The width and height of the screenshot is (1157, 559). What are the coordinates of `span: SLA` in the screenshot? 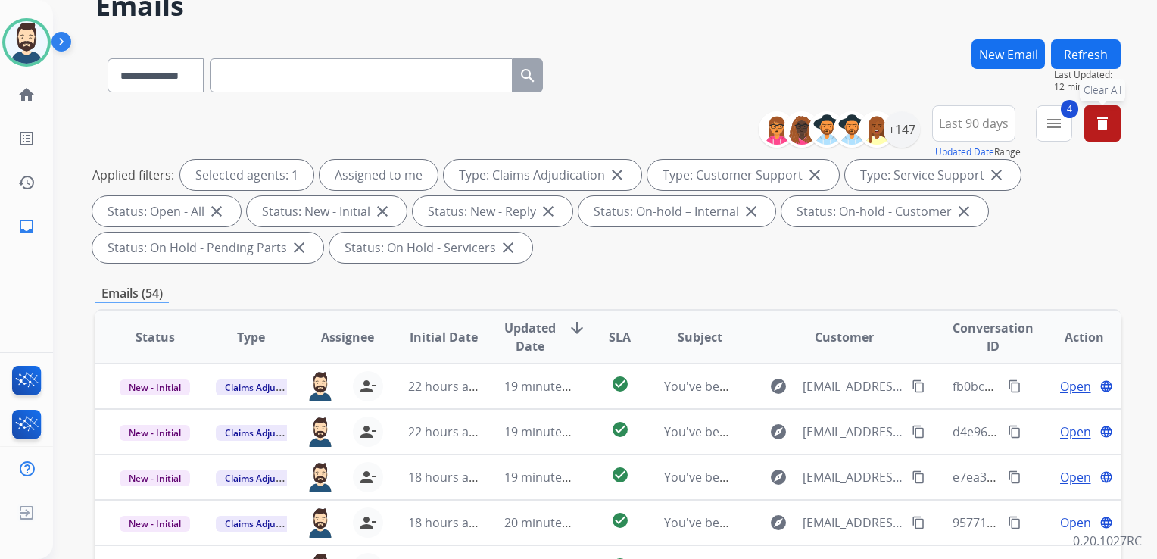 It's located at (619, 337).